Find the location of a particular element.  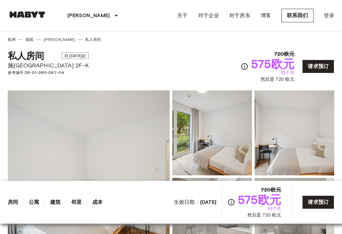

font: 参考编号 DE-01-260-067-04 is located at coordinates (36, 72).